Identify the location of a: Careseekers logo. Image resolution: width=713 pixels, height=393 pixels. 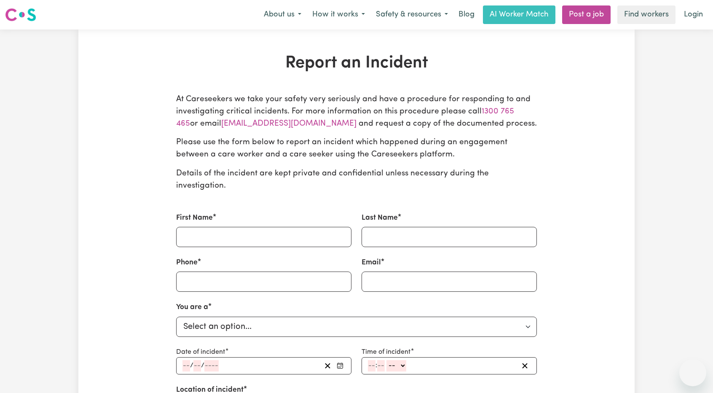
(21, 15).